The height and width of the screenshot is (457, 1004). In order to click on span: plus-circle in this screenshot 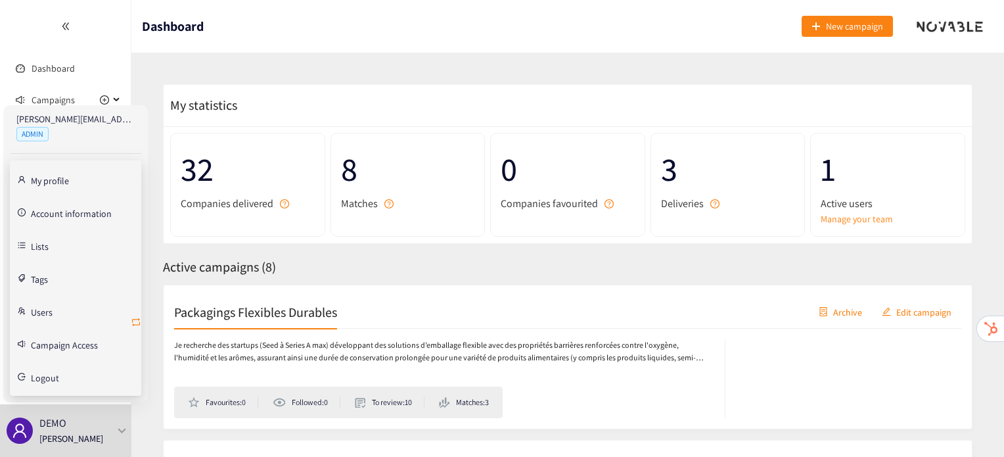, I will do `click(105, 100)`.